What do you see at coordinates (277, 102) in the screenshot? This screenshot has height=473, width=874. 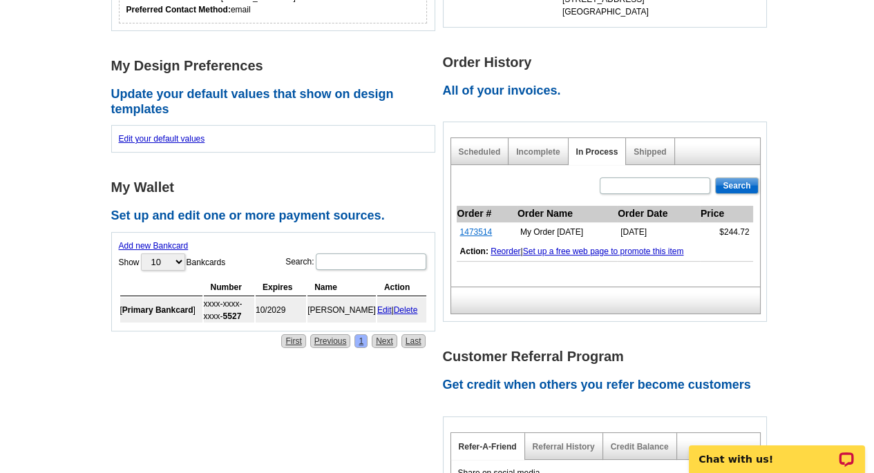 I see `h2: Update your default values that show on design templates` at bounding box center [277, 102].